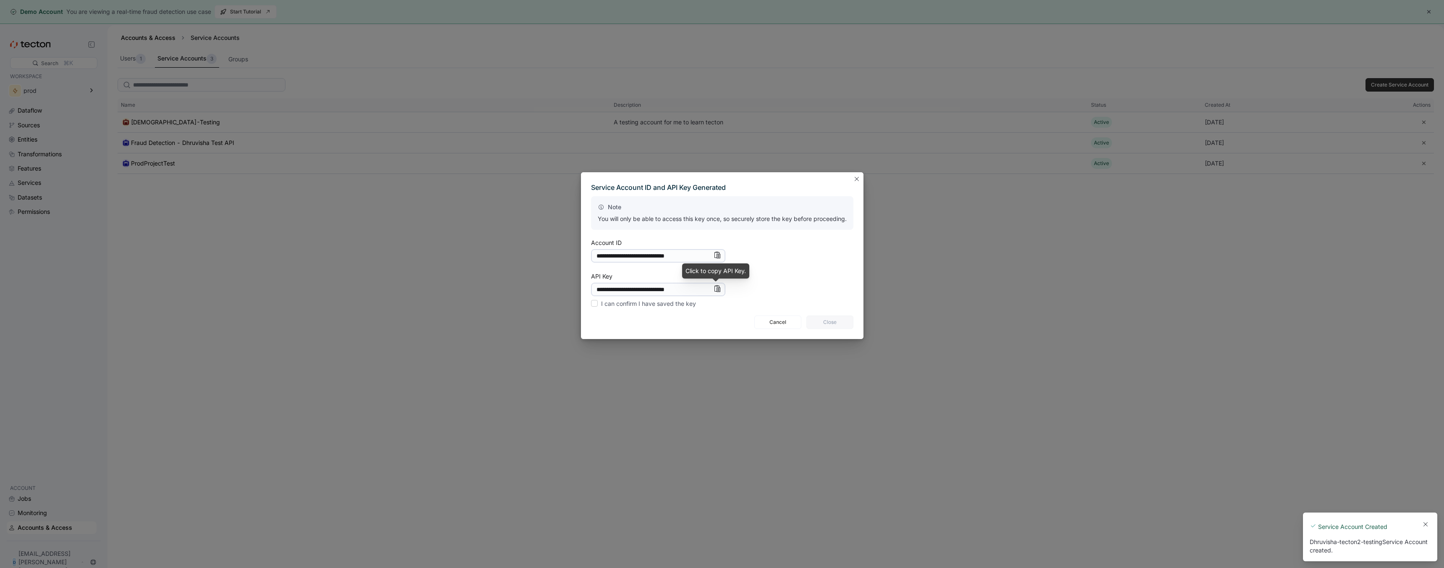  Describe the element at coordinates (1369, 545) in the screenshot. I see `p: Dhruvisha-tecton2-testing Service Account created.` at that location.